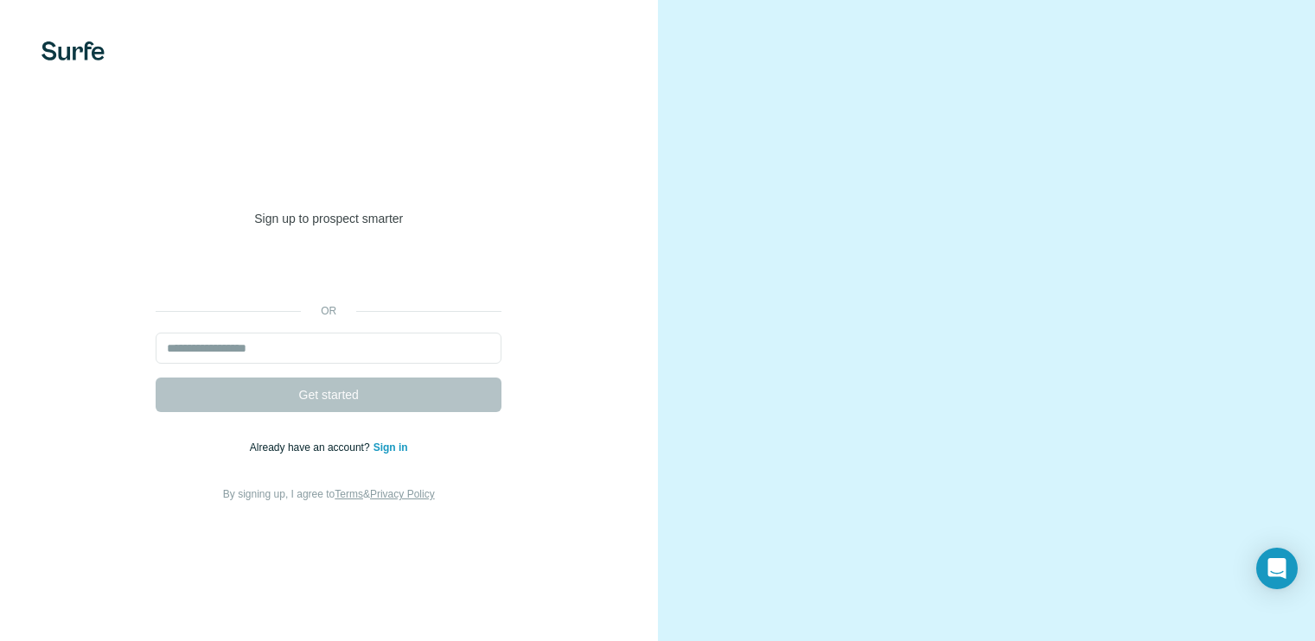  Describe the element at coordinates (1277, 569) in the screenshot. I see `div: Open Intercom Messenger` at that location.